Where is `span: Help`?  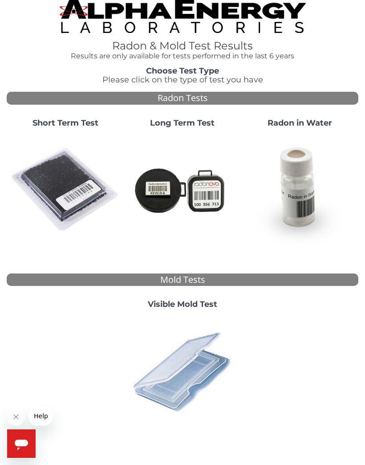 span: Help is located at coordinates (12, 10).